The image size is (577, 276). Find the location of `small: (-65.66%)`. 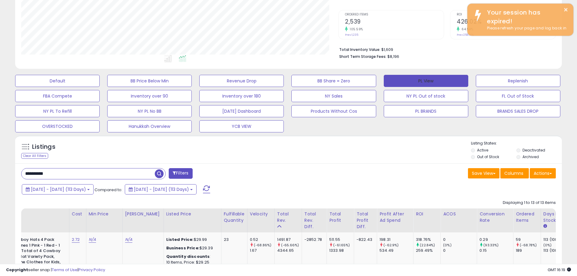

small: (-65.66%) is located at coordinates (290, 245).